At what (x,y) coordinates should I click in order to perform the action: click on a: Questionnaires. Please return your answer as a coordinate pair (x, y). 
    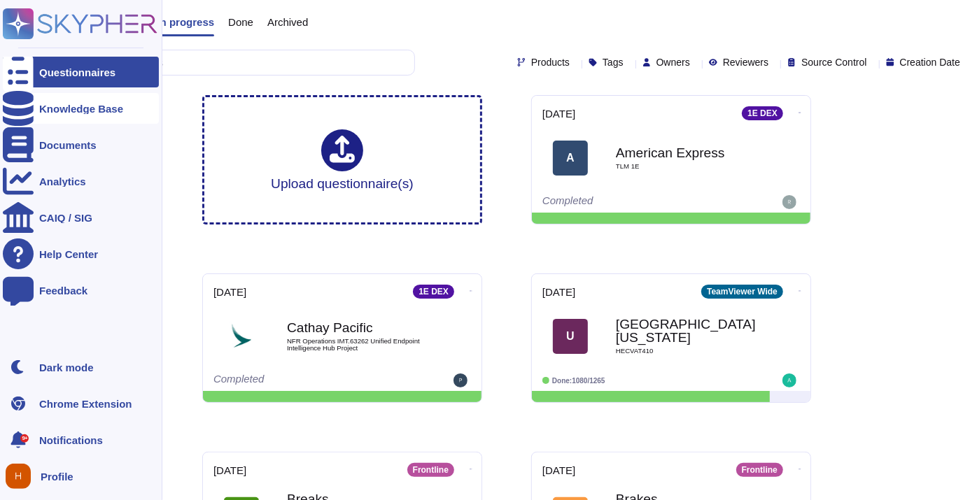
    Looking at the image, I should click on (80, 72).